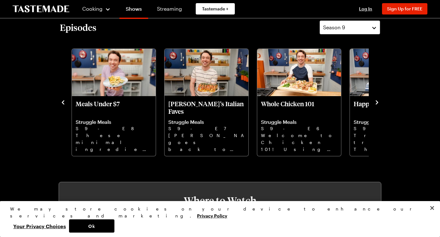 Image resolution: width=440 pixels, height=237 pixels. I want to click on p: S9 - E8, so click(114, 129).